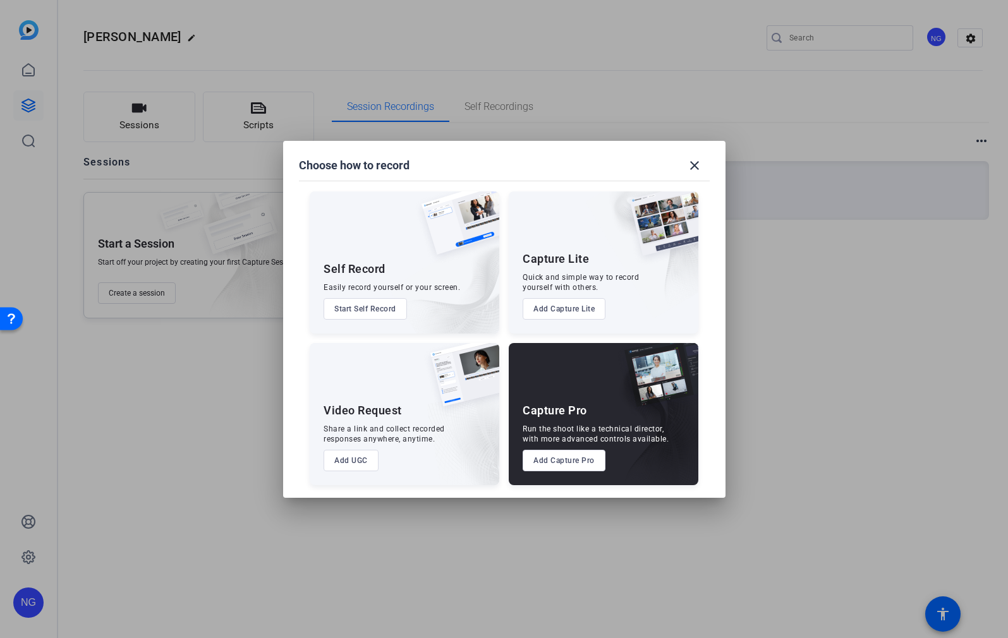 The image size is (1008, 638). I want to click on img: embarkstudio-ugc-content.png, so click(463, 434).